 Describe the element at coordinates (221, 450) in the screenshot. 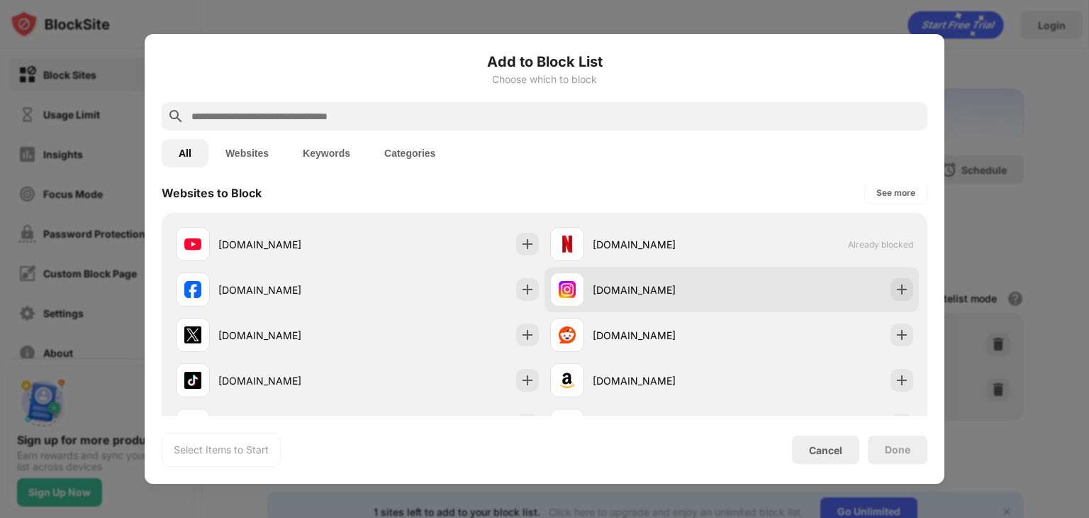

I see `div: Select Items to Start` at that location.